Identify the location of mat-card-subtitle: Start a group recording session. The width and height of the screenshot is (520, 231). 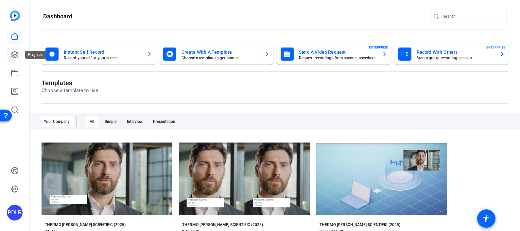
(456, 58).